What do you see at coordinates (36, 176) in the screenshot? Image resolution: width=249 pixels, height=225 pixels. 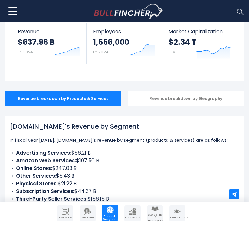 I see `b: Other Services:` at bounding box center [36, 176].